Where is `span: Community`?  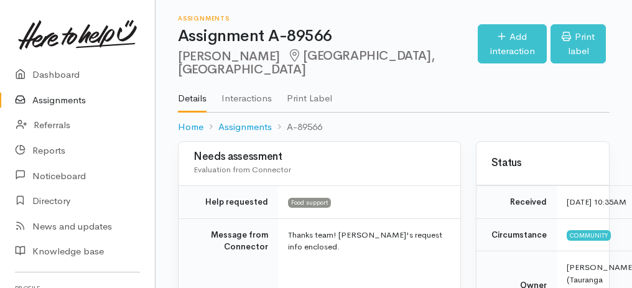 span: Community is located at coordinates (589, 235).